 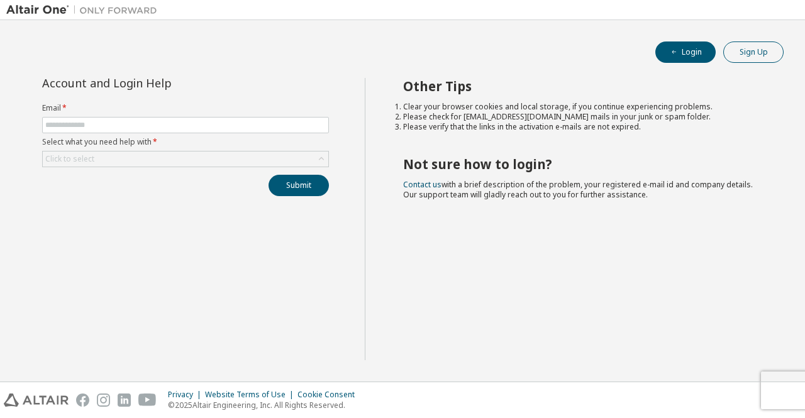 What do you see at coordinates (82, 400) in the screenshot?
I see `img: facebook.svg` at bounding box center [82, 400].